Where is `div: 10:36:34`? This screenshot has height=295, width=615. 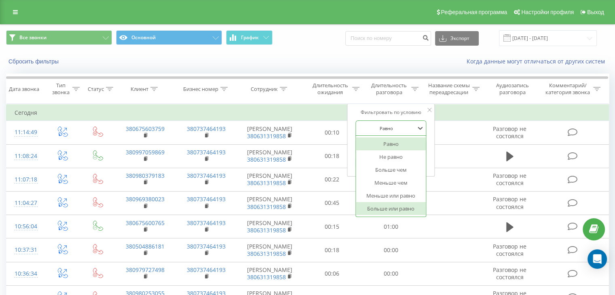
div: 10:36:34 is located at coordinates (25, 274).